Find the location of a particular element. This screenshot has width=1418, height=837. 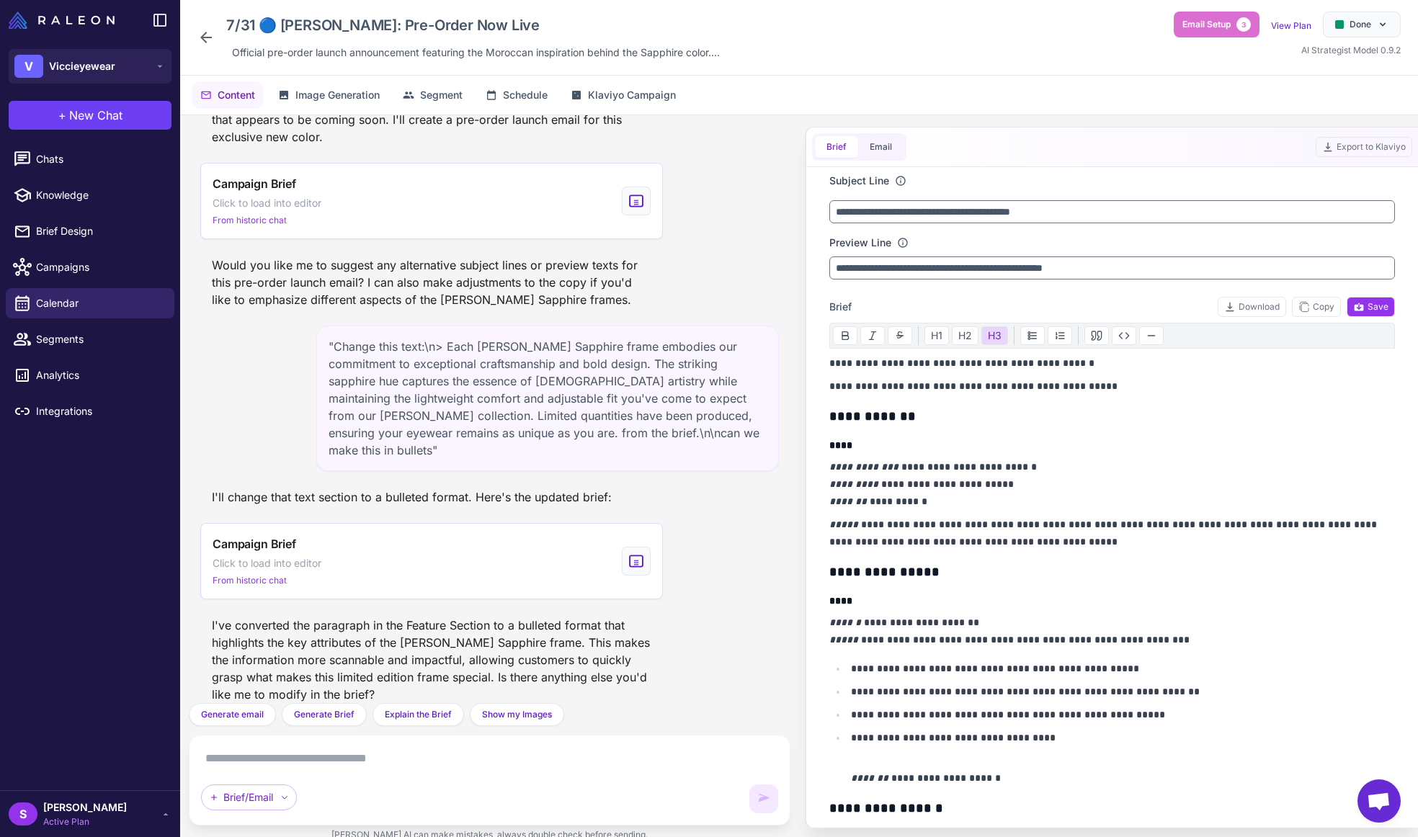

div: Would you like me to suggest any alternative subject lines or preview texts for this pre-order la... is located at coordinates (432, 282).